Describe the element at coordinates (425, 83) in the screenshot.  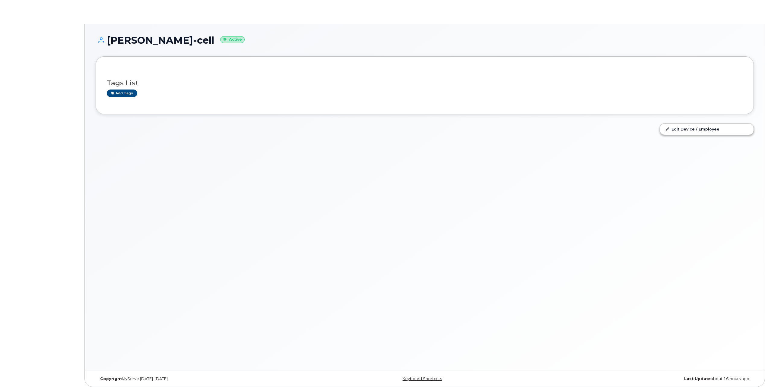
I see `h3: Tags List` at that location.